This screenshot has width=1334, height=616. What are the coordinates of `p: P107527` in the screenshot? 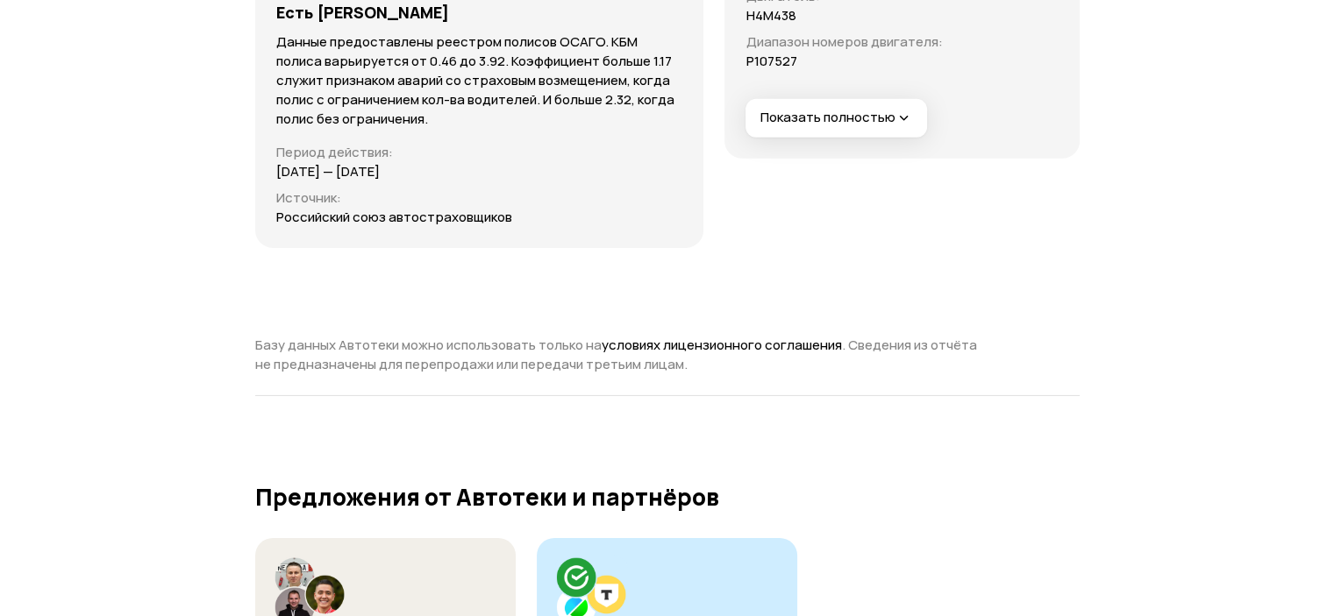 It's located at (771, 61).